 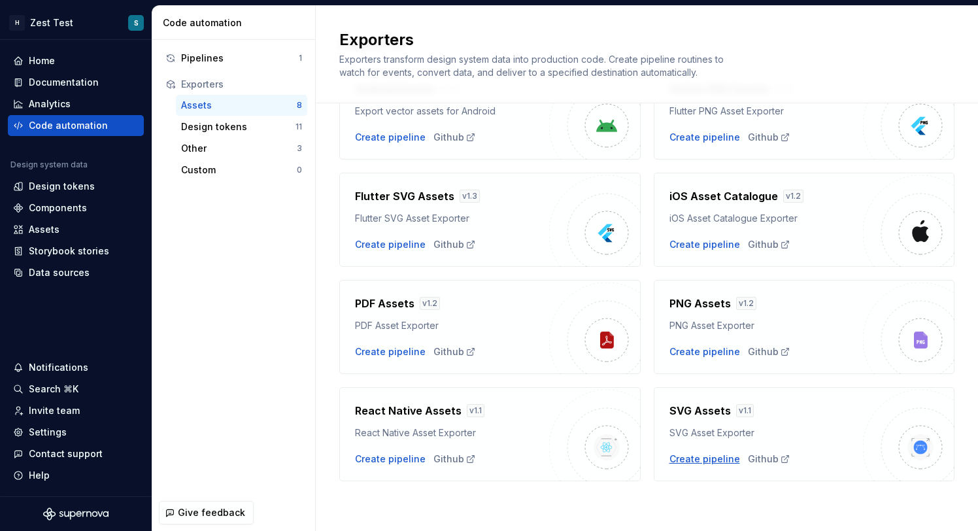 I want to click on div: Notifications, so click(x=58, y=368).